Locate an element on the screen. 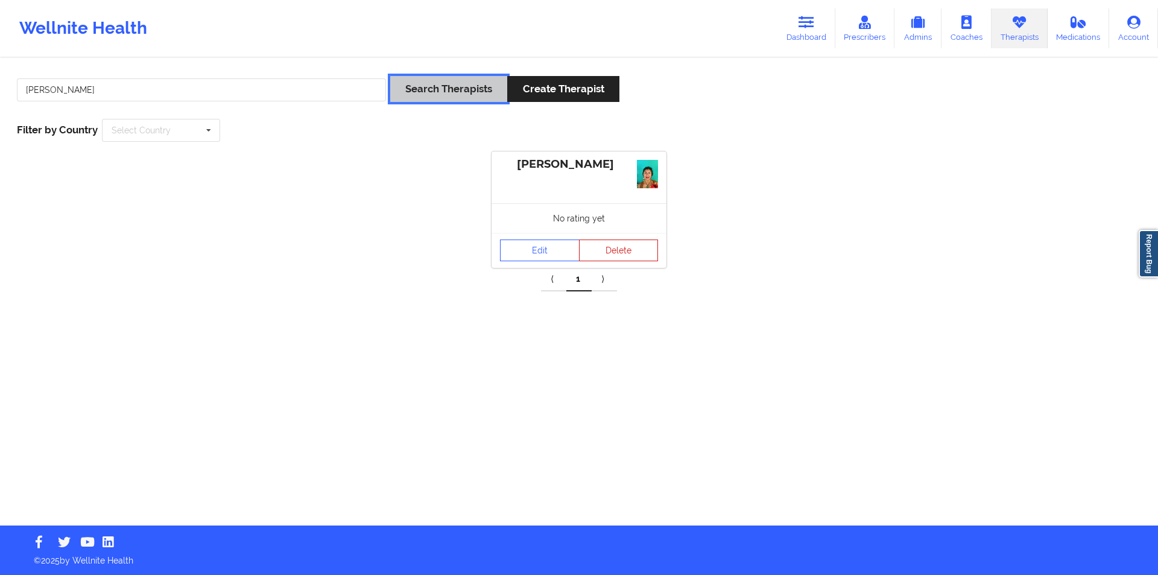 The image size is (1158, 575). span: Filter by Country is located at coordinates (57, 130).